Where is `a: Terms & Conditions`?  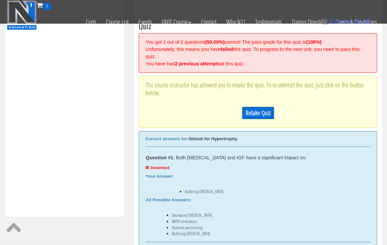 a: Terms & Conditions is located at coordinates (357, 22).